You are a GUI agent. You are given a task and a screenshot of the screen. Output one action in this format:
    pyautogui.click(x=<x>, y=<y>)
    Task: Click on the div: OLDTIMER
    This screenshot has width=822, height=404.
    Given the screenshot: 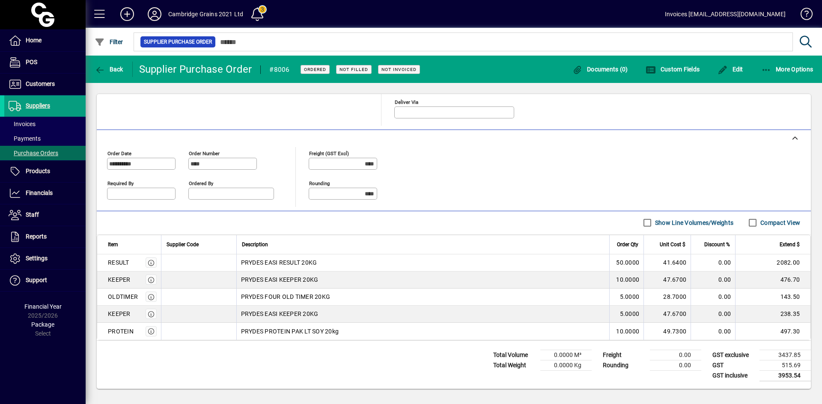 What is the action you would take?
    pyautogui.click(x=123, y=297)
    